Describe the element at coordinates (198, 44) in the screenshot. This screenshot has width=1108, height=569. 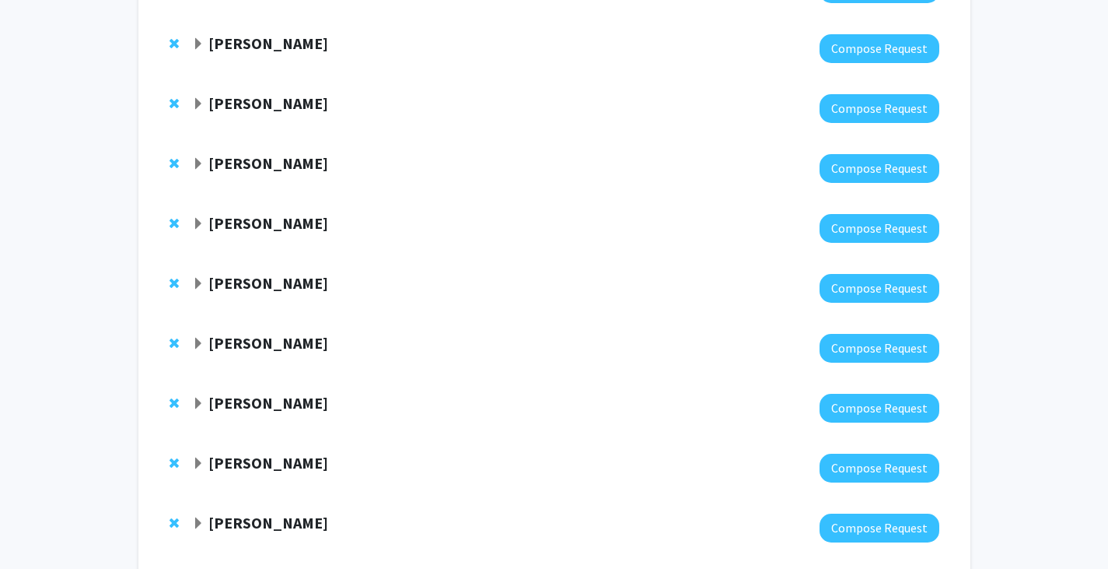
I see `span: Expand Amy Billing Bookmark` at that location.